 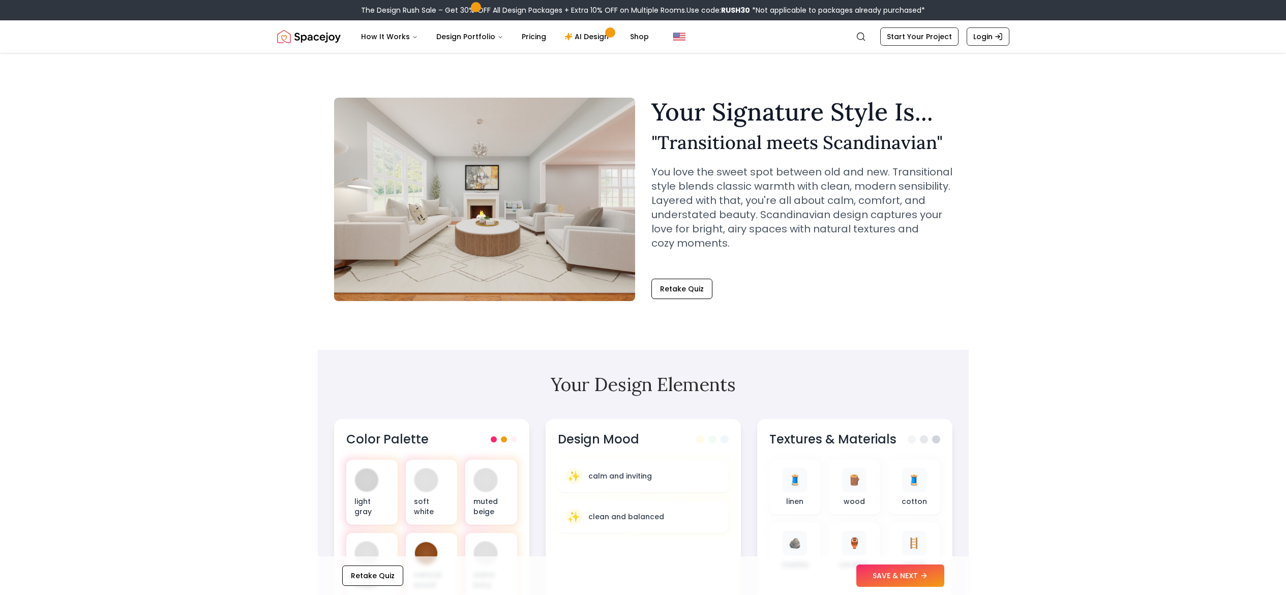 What do you see at coordinates (643, 384) in the screenshot?
I see `h2: Your Design Elements` at bounding box center [643, 384].